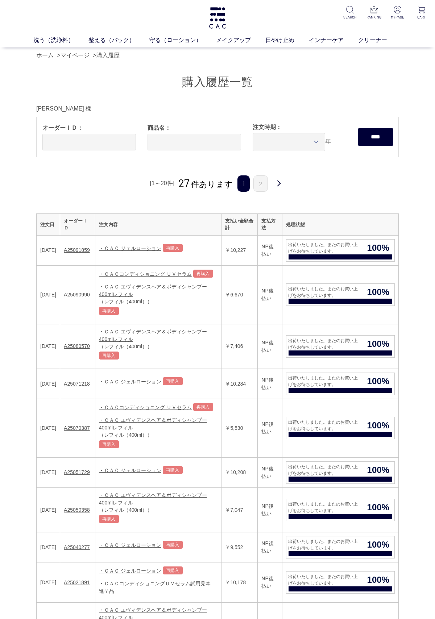 The height and width of the screenshot is (619, 435). Describe the element at coordinates (77, 428) in the screenshot. I see `a: A25070387` at that location.